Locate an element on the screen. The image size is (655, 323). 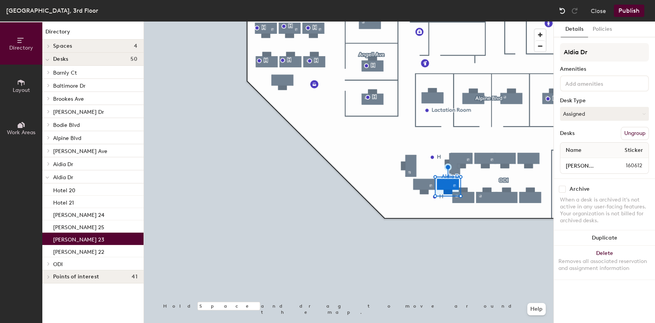
span: ODI is located at coordinates (58, 264).